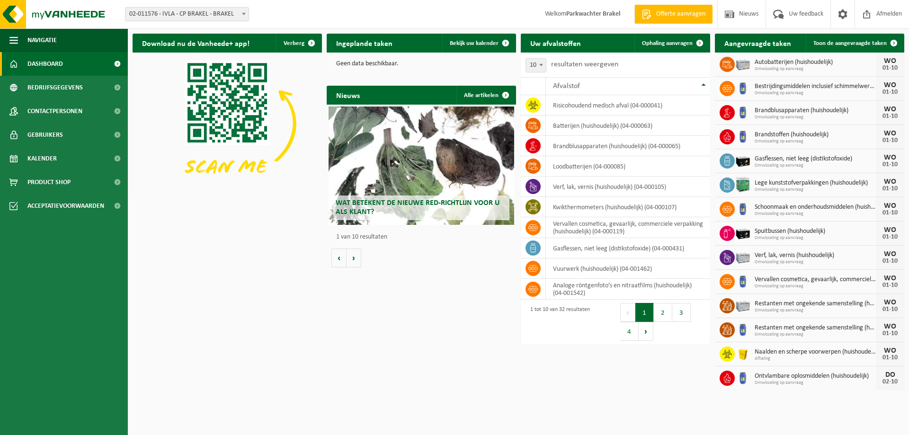  I want to click on span: Offerte aanvragen, so click(681, 14).